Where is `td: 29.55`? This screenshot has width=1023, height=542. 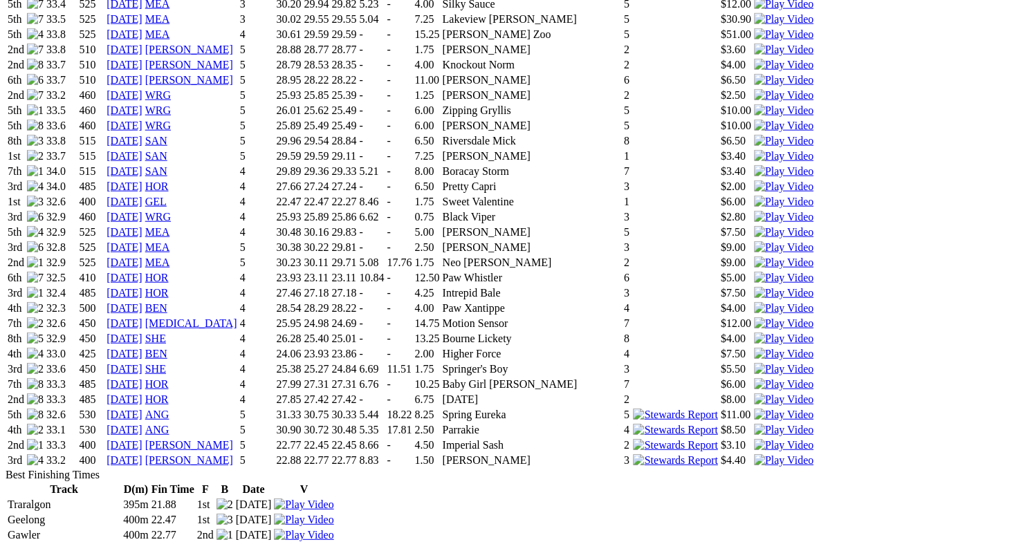 td: 29.55 is located at coordinates (344, 19).